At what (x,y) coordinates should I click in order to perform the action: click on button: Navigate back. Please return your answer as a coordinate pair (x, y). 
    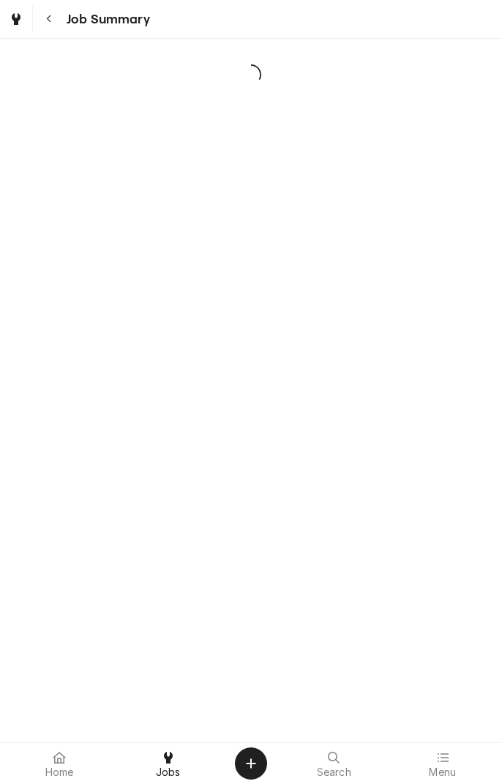
    Looking at the image, I should click on (49, 19).